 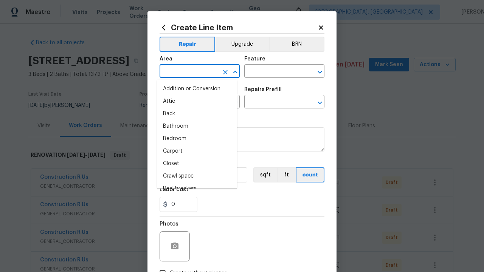 I want to click on button: Clear, so click(x=225, y=72).